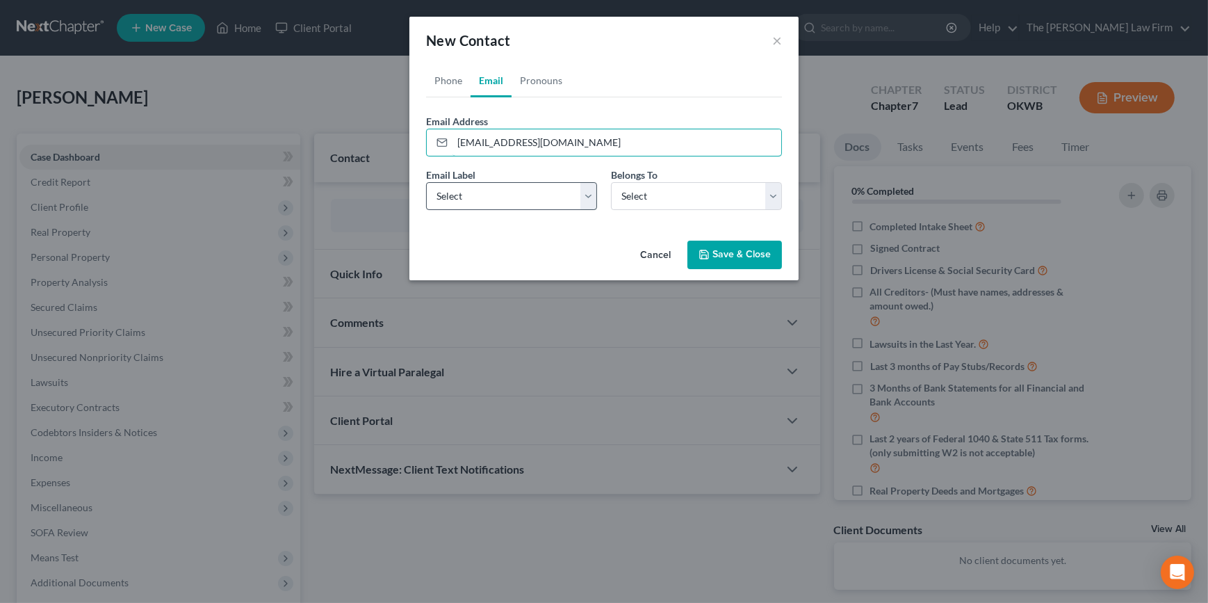  What do you see at coordinates (735, 255) in the screenshot?
I see `button: Save & Close` at bounding box center [735, 255].